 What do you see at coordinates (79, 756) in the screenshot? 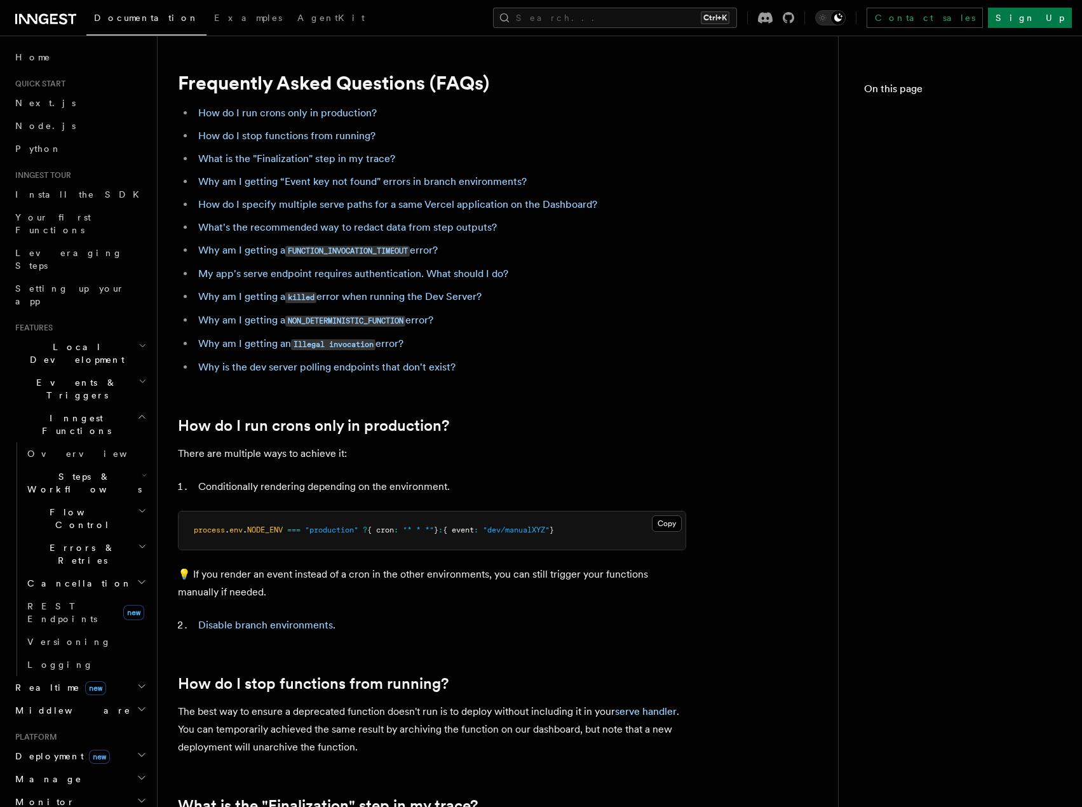
I see `button: Deploymentnew` at bounding box center [79, 756].